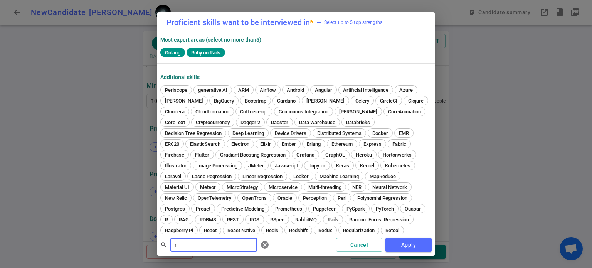  What do you see at coordinates (317, 165) in the screenshot?
I see `span: Jupyter` at bounding box center [317, 165].